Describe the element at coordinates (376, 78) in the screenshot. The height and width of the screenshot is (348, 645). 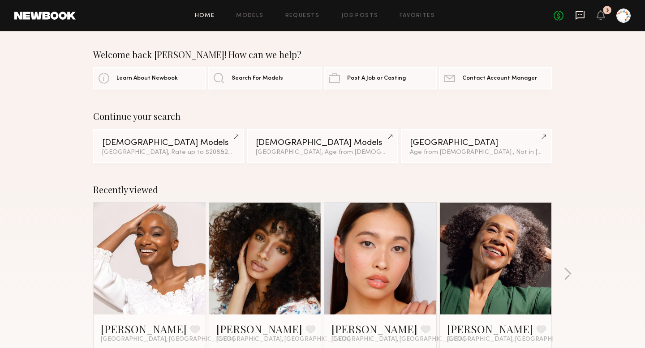
I see `span: Post A Job or Casting` at that location.